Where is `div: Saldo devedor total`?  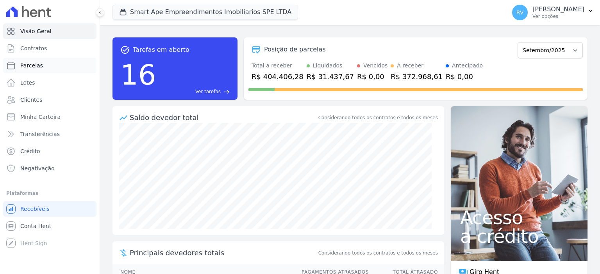
div: Saldo devedor total is located at coordinates (223, 117).